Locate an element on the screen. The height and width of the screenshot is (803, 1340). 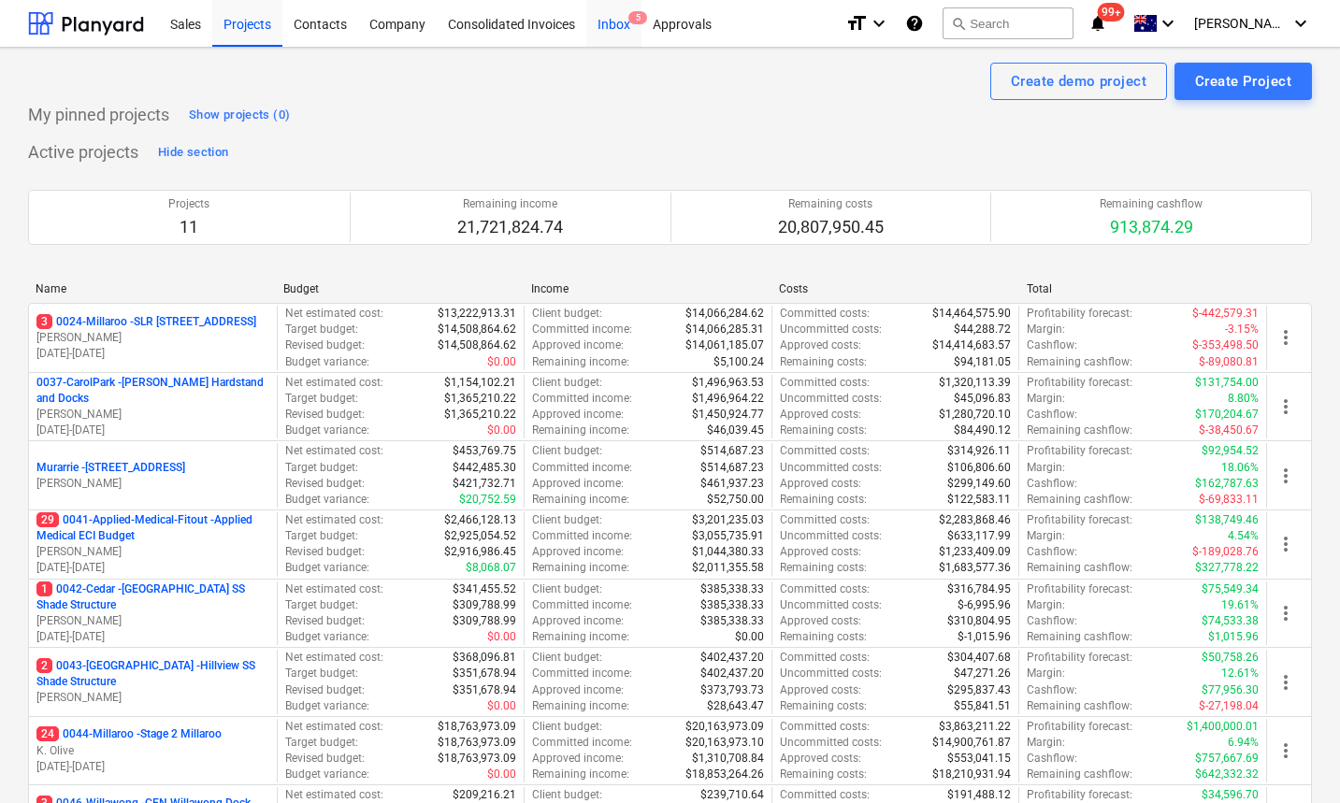
p: $1,015.96 is located at coordinates (1233, 637).